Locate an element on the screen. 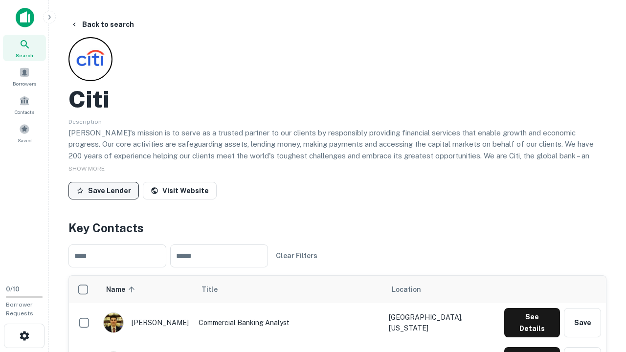 This screenshot has width=626, height=352. span: Saved is located at coordinates (24, 140).